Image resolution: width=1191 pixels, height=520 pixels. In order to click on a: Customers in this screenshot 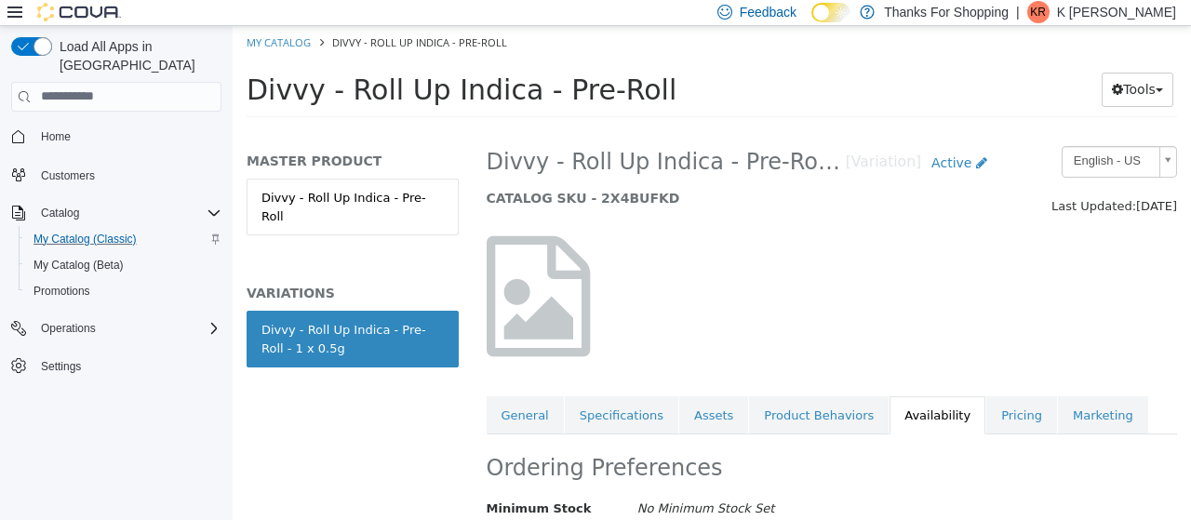, I will do `click(68, 176)`.